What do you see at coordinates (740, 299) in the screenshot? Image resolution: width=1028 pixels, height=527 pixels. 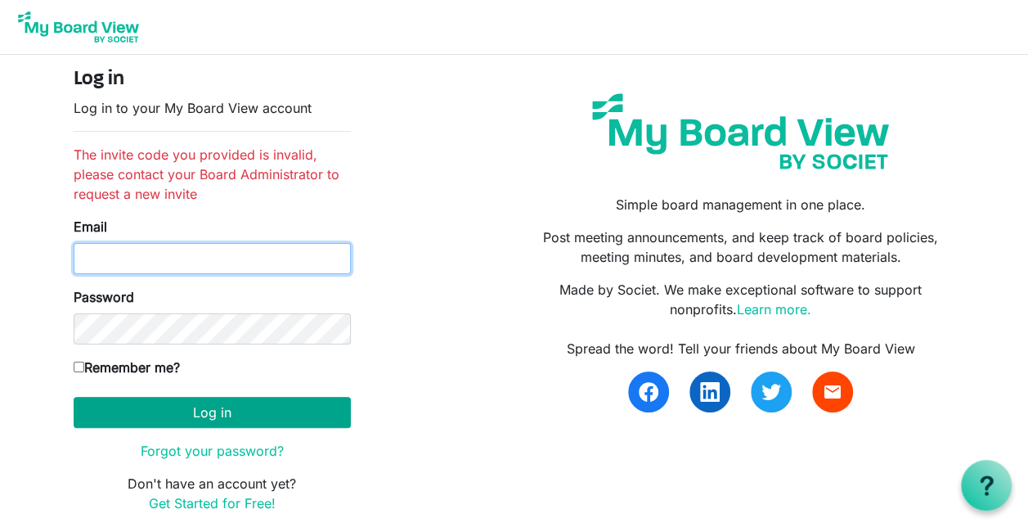 I see `p: Made by Societ. We make exceptional software to support nonprofits.` at bounding box center [740, 299].